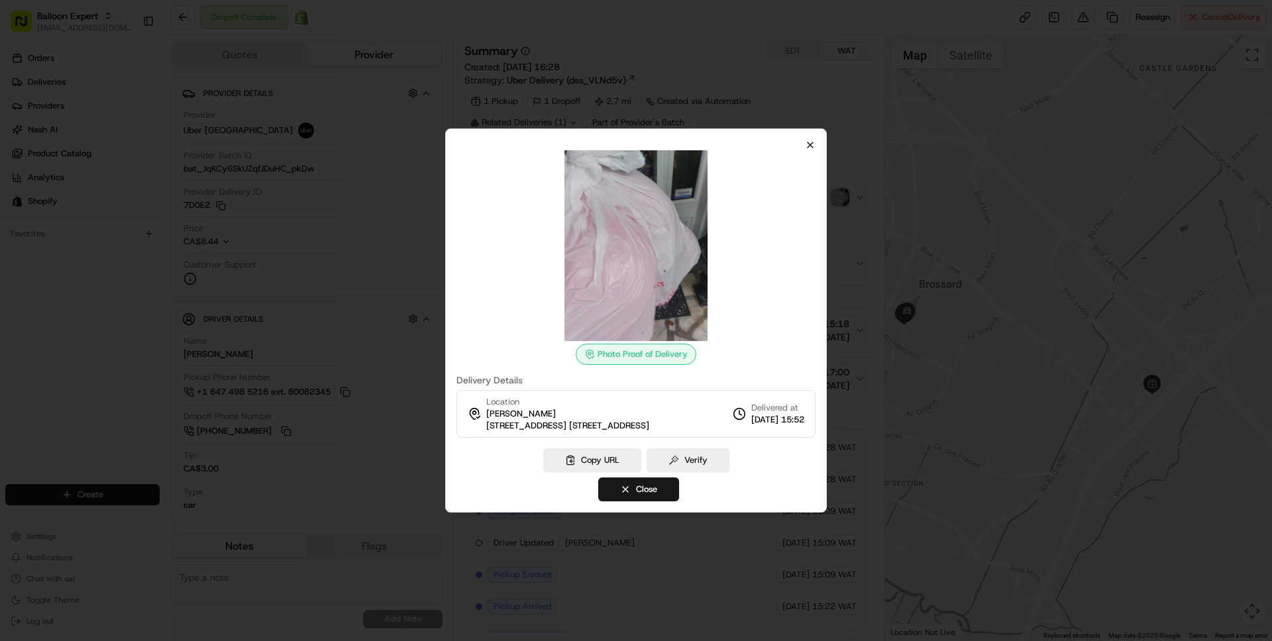 The image size is (1272, 641). What do you see at coordinates (636, 354) in the screenshot?
I see `div: Photo Proof of Delivery` at bounding box center [636, 354].